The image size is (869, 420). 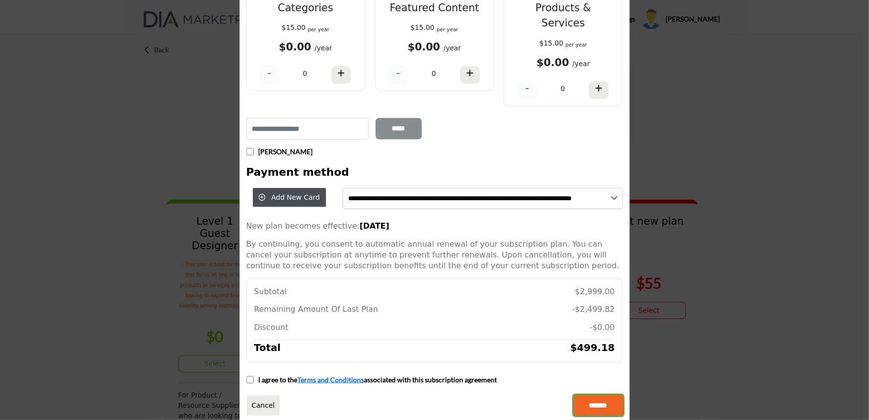 I want to click on p: By continuing, you consent to automatic annual renewal of your subscription plan. You can cancel ..., so click(x=435, y=255).